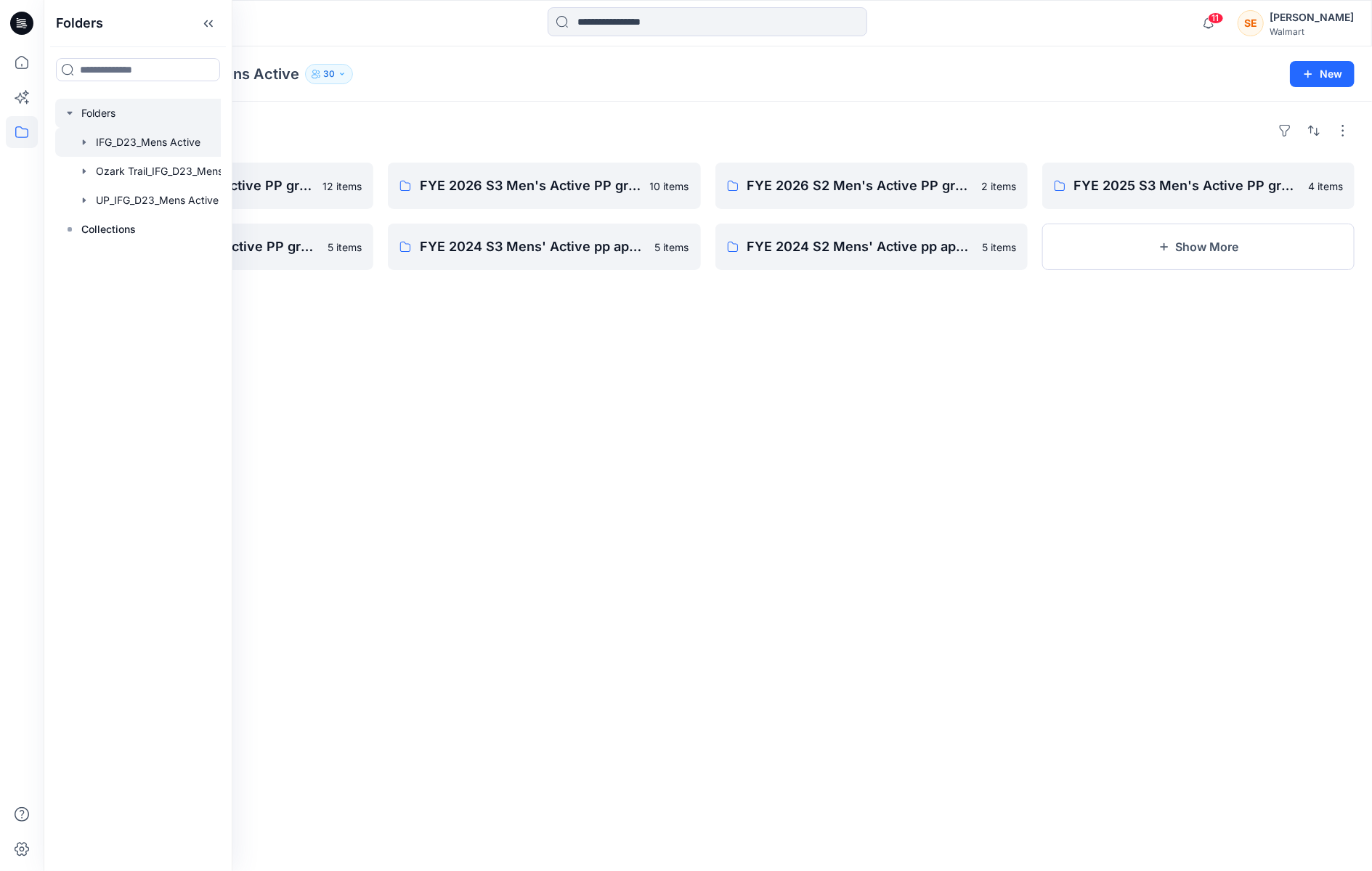  What do you see at coordinates (1326, 186) in the screenshot?
I see `p: 4 items` at bounding box center [1326, 186].